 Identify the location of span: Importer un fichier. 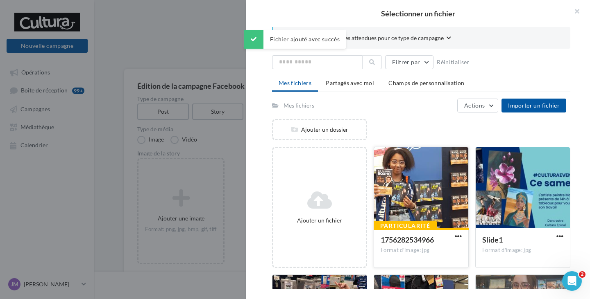
(534, 105).